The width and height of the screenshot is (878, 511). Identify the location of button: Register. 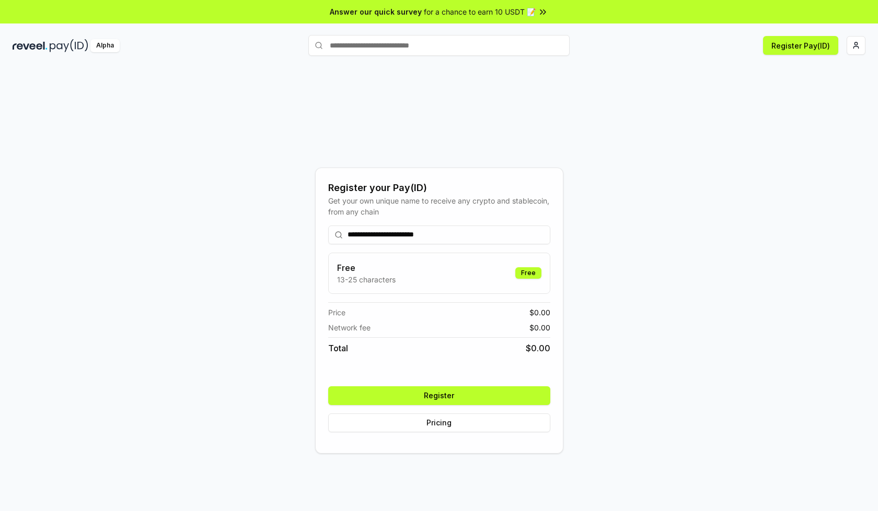
(439, 396).